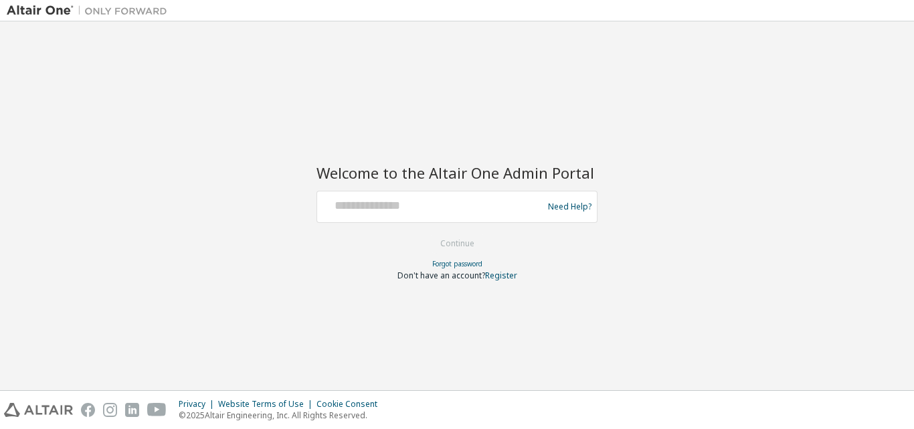 The width and height of the screenshot is (914, 429). I want to click on a: Forgot password, so click(457, 264).